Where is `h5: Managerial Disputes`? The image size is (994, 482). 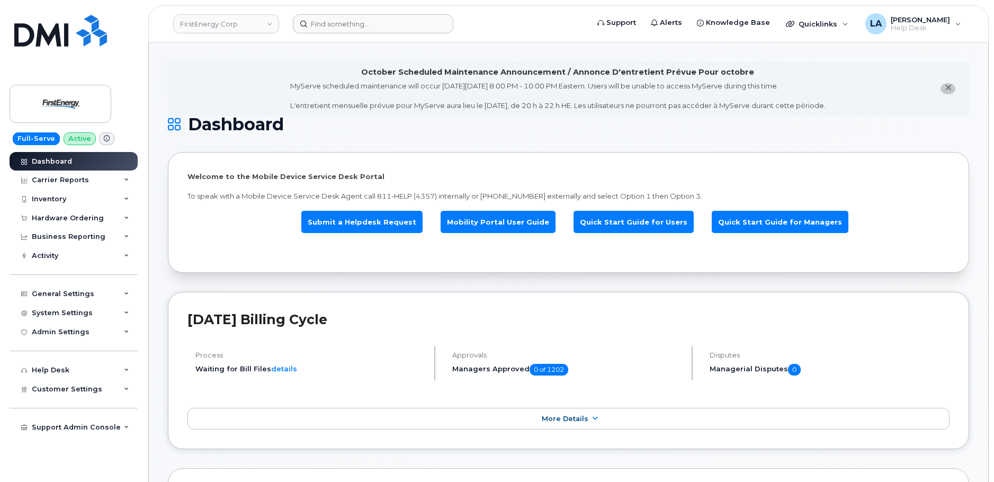 h5: Managerial Disputes is located at coordinates (829, 370).